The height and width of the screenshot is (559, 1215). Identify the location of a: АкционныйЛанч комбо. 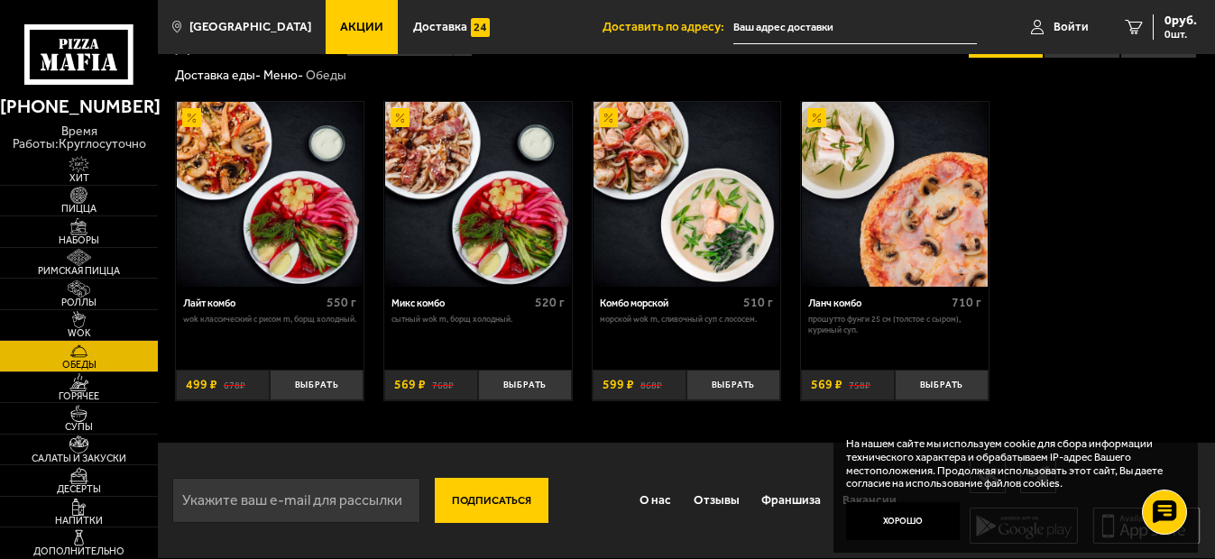
(895, 195).